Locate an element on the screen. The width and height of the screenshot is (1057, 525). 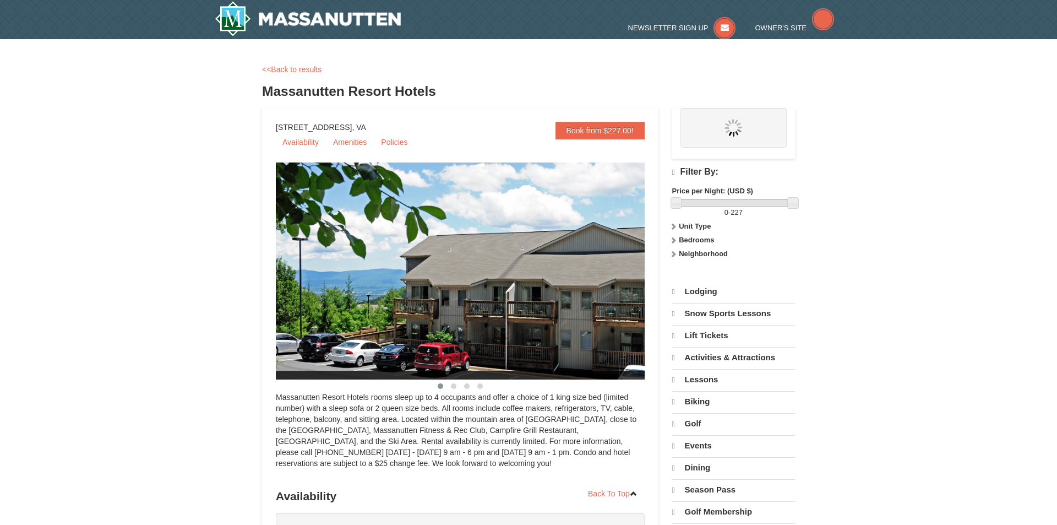
a: Events is located at coordinates (733, 445).